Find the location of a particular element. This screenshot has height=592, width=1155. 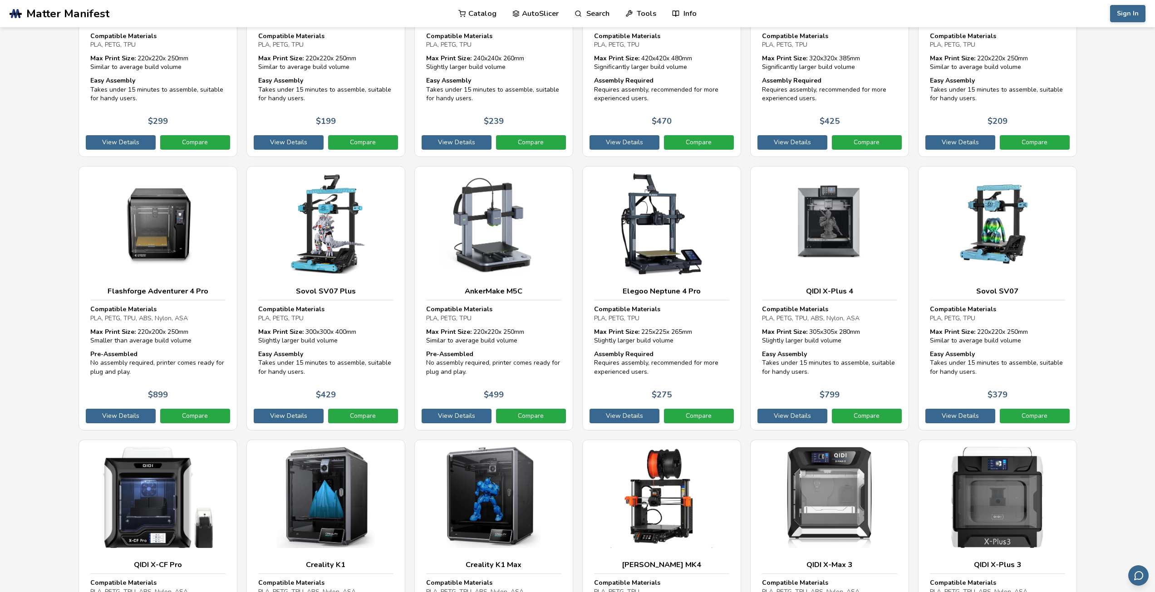

div: 320 x 320 x 385 mm Significantly larger build volume is located at coordinates (829, 63).